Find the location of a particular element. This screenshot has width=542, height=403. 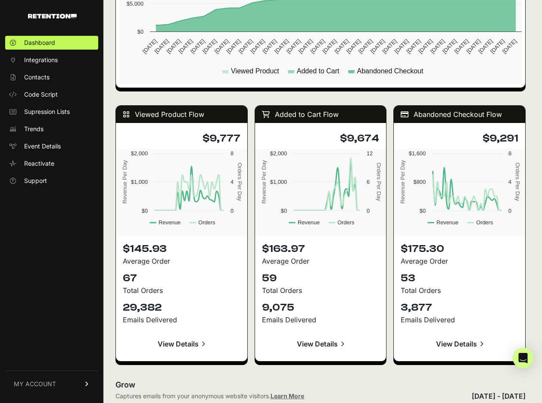

h4: $9,674 is located at coordinates (321, 138).